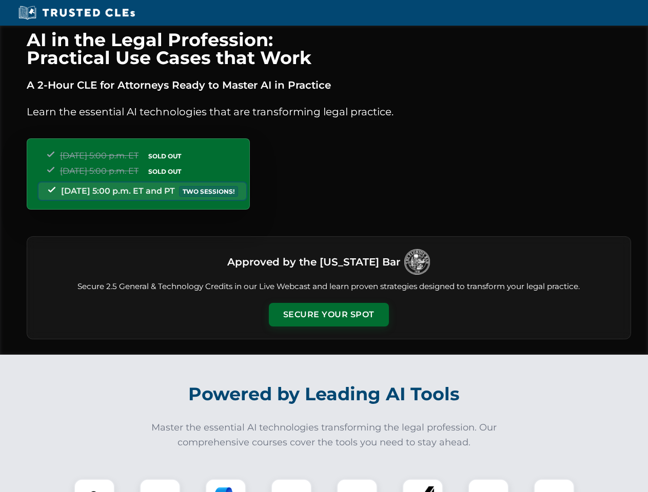 The image size is (648, 492). What do you see at coordinates (329, 49) in the screenshot?
I see `h1: AI in the Legal Profession: Practical Use Cases that Work` at bounding box center [329, 49].